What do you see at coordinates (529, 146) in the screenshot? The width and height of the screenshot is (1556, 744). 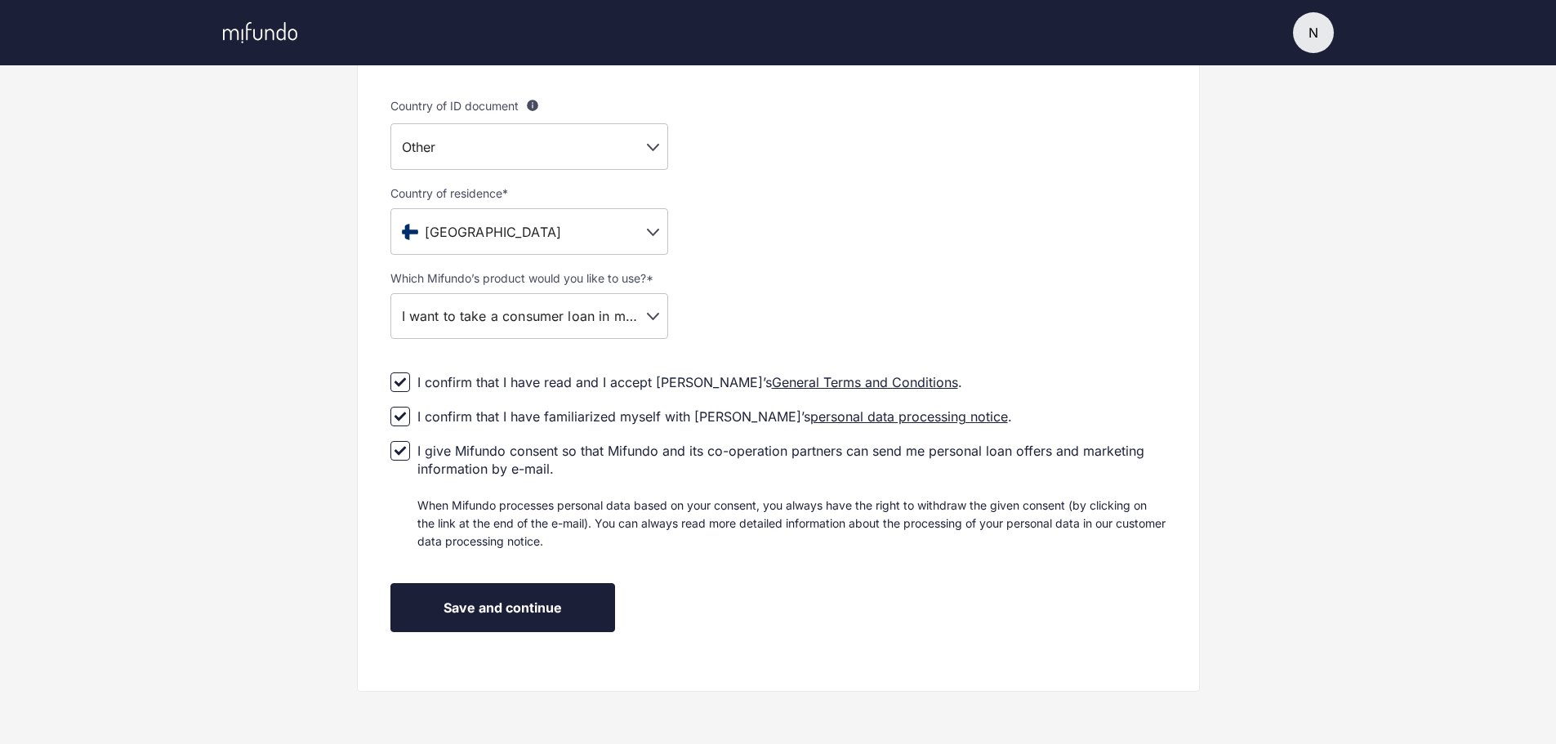 I see `div: Other` at bounding box center [529, 146].